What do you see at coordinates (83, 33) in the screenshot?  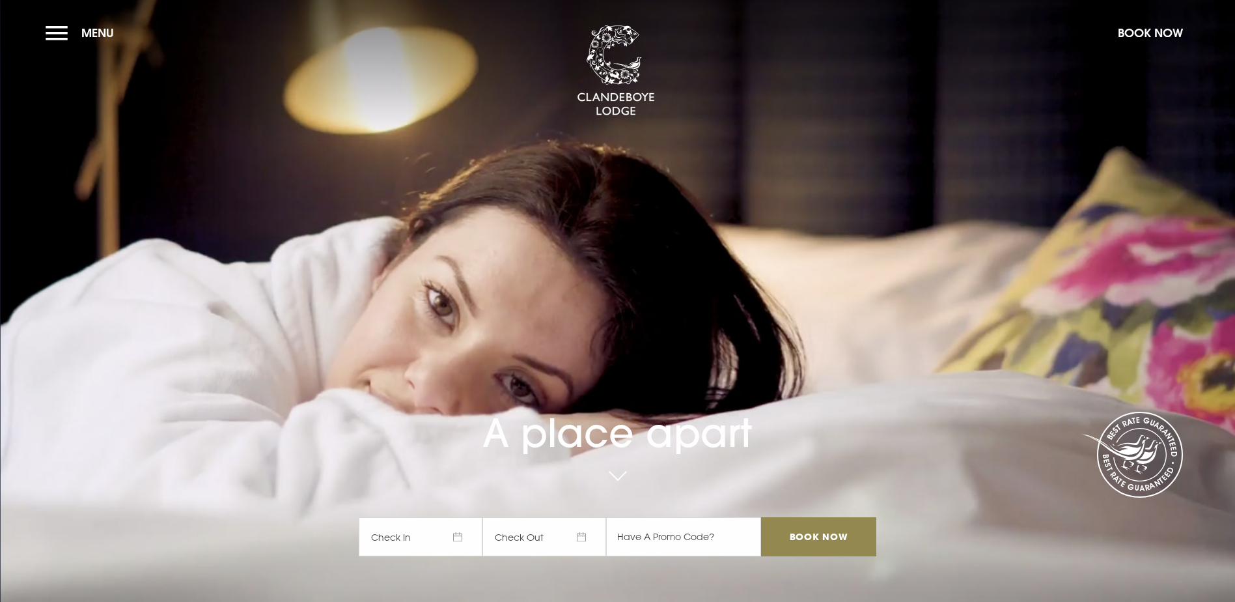 I see `button: Menu` at bounding box center [83, 33].